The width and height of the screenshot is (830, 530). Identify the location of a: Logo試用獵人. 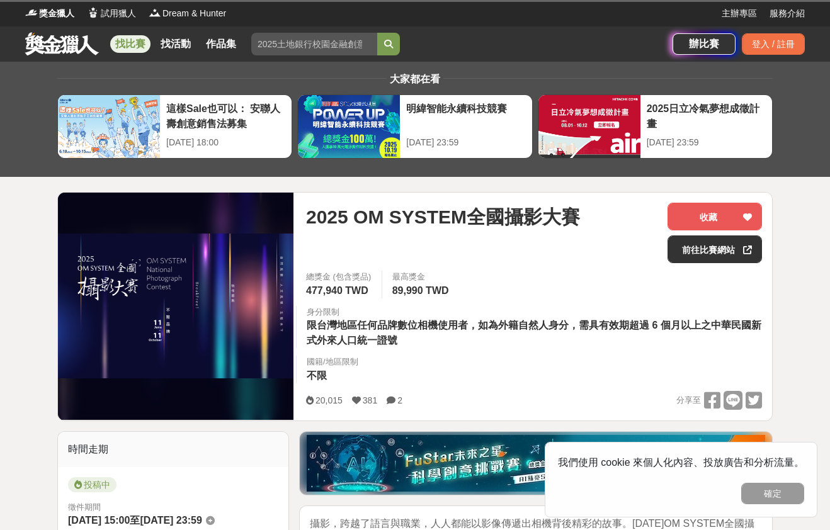
(111, 13).